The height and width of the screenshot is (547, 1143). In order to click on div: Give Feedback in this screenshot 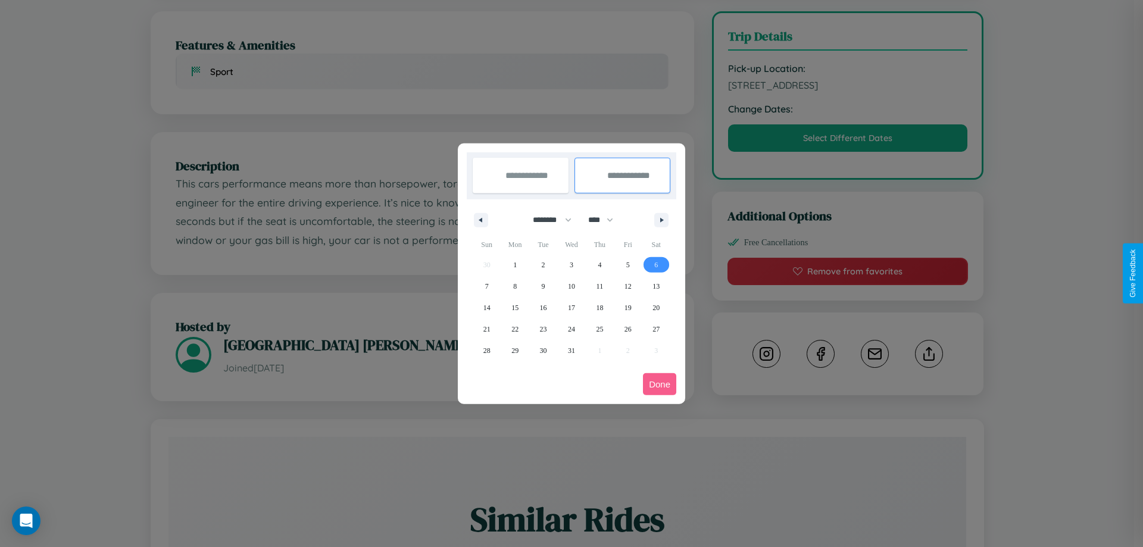, I will do `click(1133, 273)`.